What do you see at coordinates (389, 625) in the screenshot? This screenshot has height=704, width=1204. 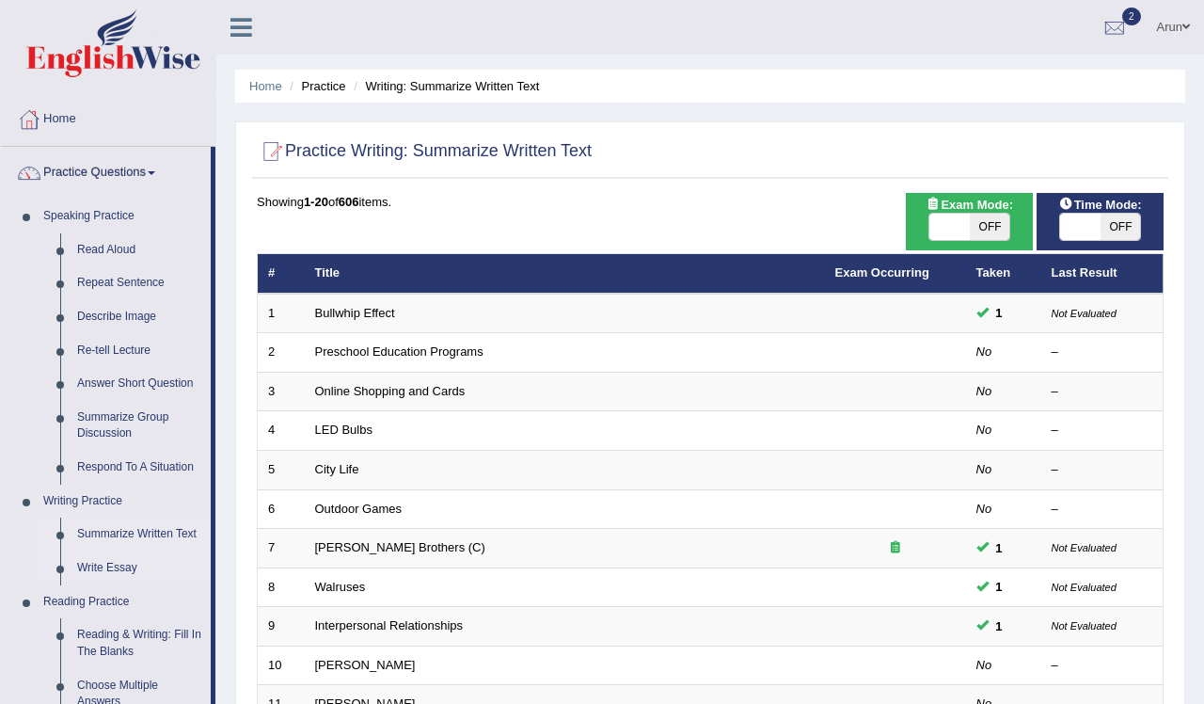 I see `a: Interpersonal Relationships` at bounding box center [389, 625].